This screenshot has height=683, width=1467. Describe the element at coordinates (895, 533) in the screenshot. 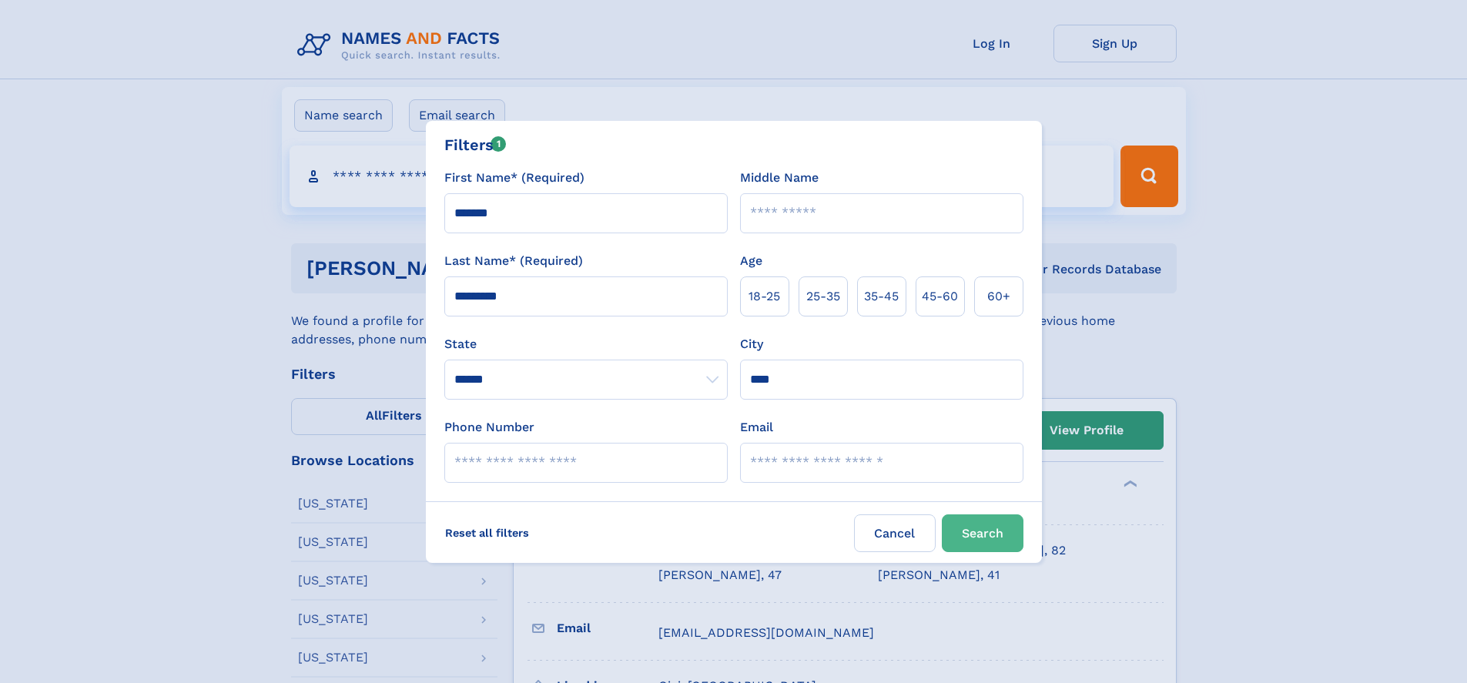

I see `label: Cancel` at that location.